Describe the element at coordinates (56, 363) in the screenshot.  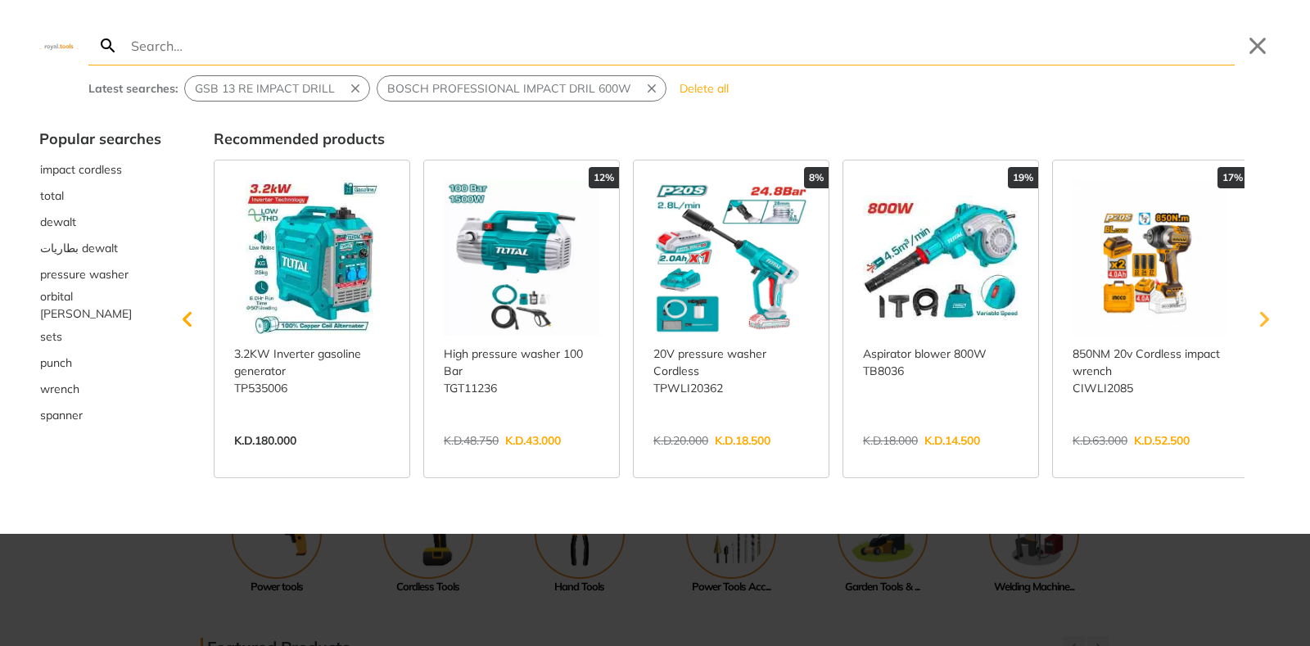
I see `span: punch` at that location.